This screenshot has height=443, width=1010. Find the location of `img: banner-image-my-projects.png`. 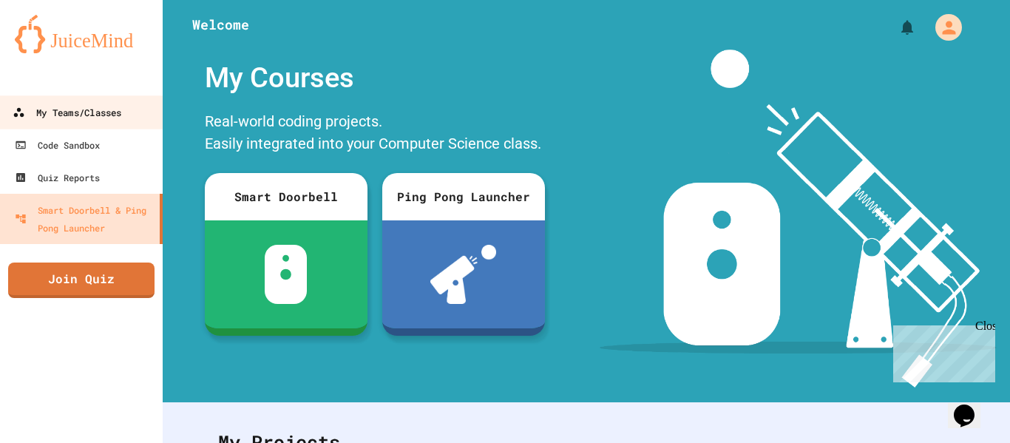

img: banner-image-my-projects.png is located at coordinates (798, 218).